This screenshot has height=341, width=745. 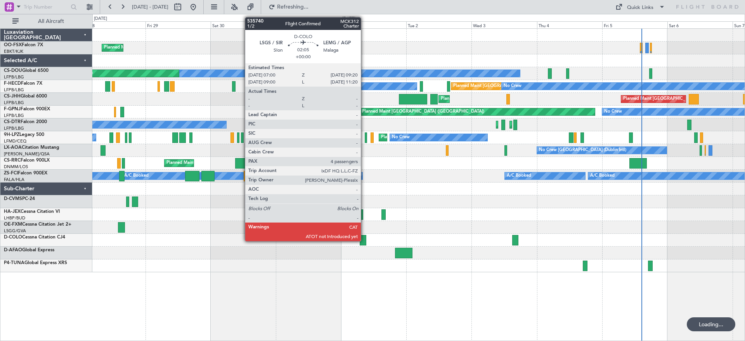 What do you see at coordinates (711, 324) in the screenshot?
I see `div: Loading...` at bounding box center [711, 324].